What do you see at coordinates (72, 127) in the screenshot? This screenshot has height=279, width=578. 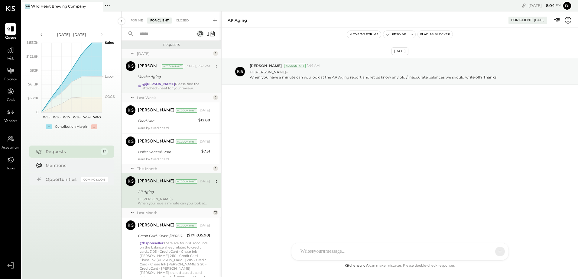 I see `div: Contribution Margin` at bounding box center [72, 127].